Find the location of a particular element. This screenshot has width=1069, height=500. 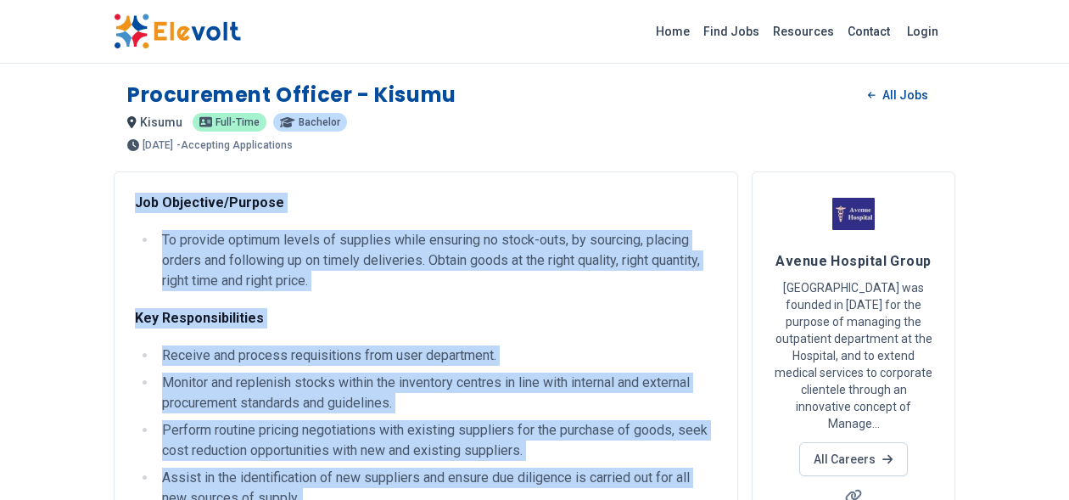

li: Monitor and replenish stocks within the inventory centres in line with internal and external proc... is located at coordinates (437, 393).